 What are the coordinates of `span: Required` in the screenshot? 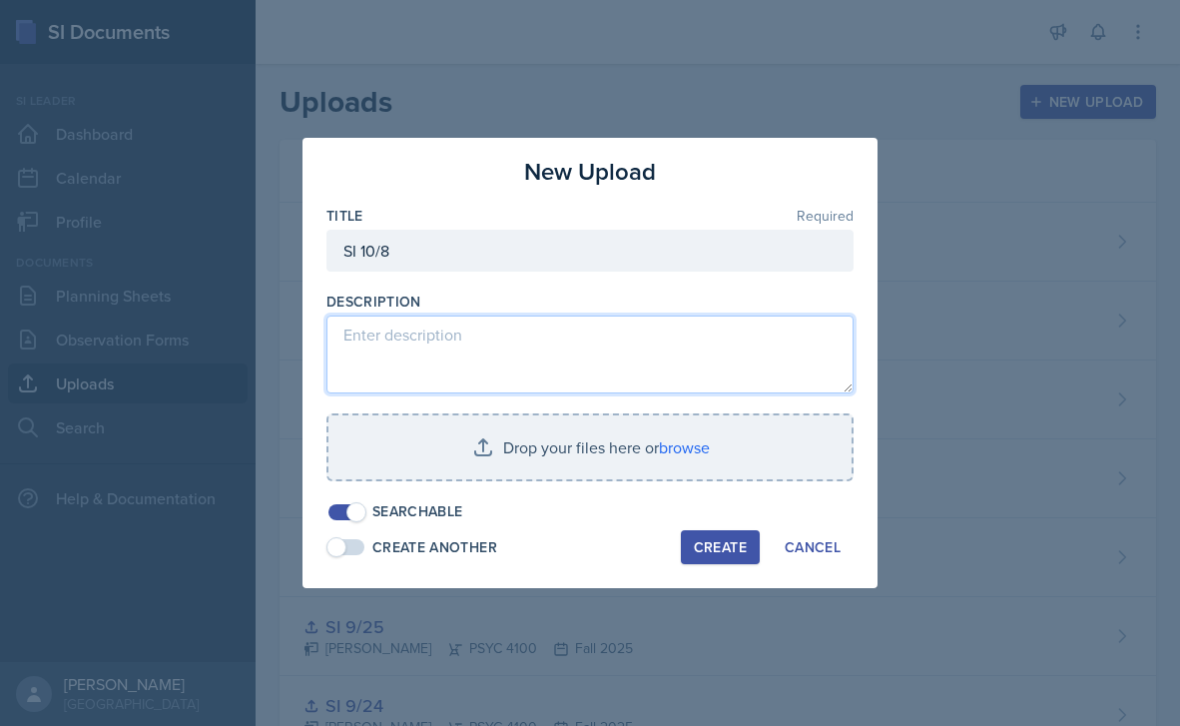 It's located at (825, 216).